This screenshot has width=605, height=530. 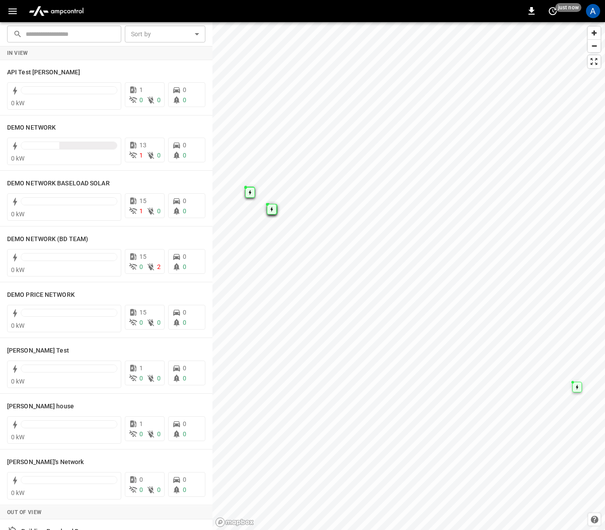 What do you see at coordinates (43, 73) in the screenshot?
I see `h6: API Test Jonas` at bounding box center [43, 73].